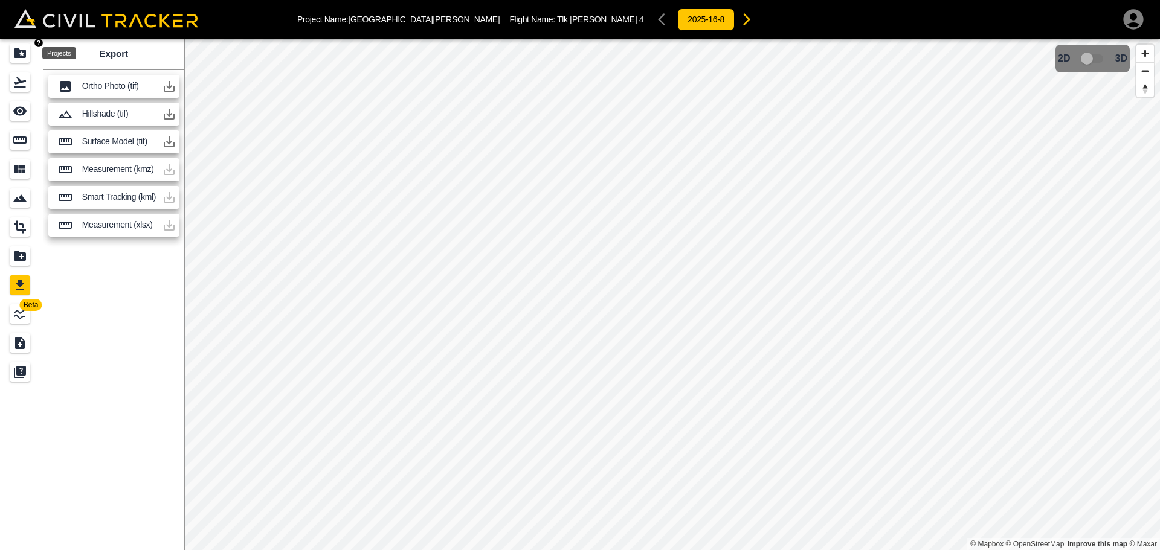  What do you see at coordinates (672, 294) in the screenshot?
I see `canvas: Map` at bounding box center [672, 294].